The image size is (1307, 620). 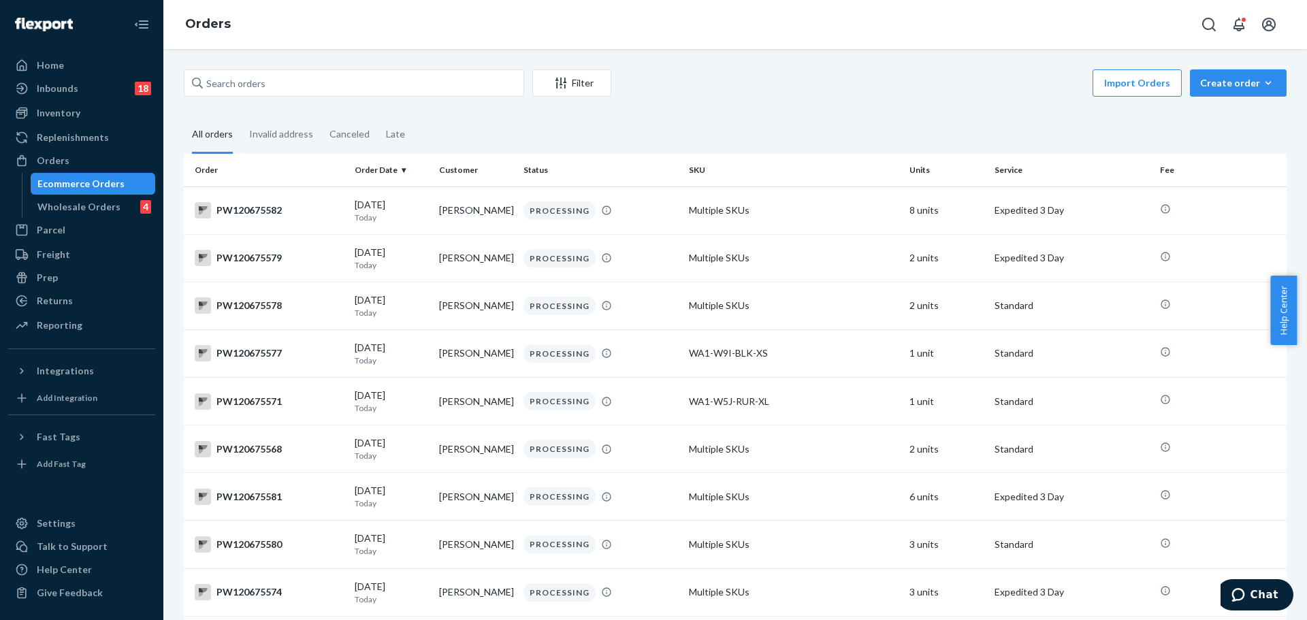 What do you see at coordinates (946, 545) in the screenshot?
I see `td: 3 units` at bounding box center [946, 545].